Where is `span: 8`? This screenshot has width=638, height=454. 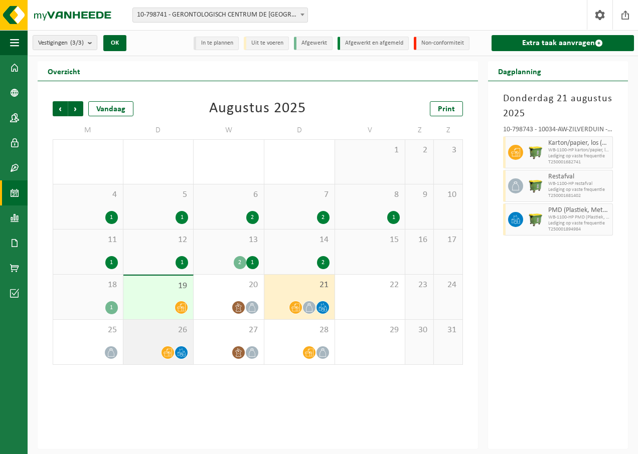
span: 8 is located at coordinates (370, 195).